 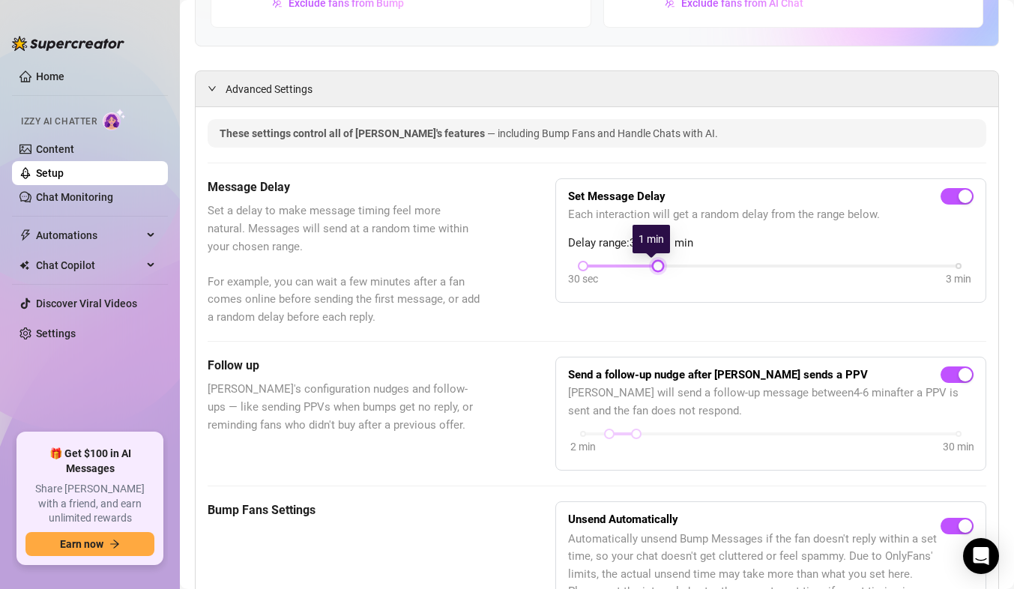 I want to click on span: Set a delay to make message timing feel more natural. Messages will send at a random time within ..., so click(x=344, y=264).